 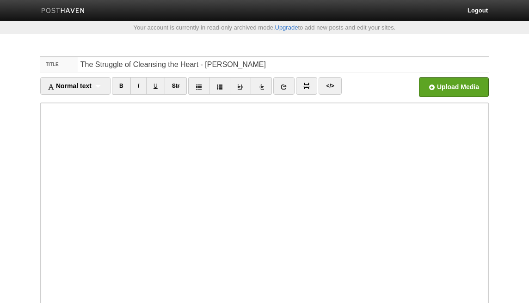 What do you see at coordinates (306, 86) in the screenshot?
I see `img: pagebreak-icon.png` at bounding box center [306, 86].